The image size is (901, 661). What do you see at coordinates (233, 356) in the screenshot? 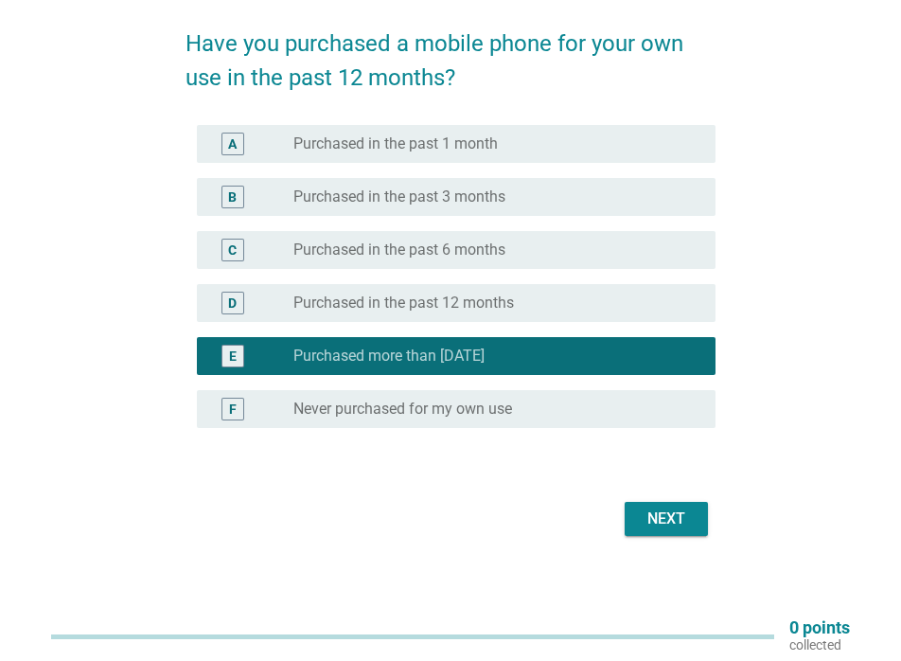
I see `div: E` at bounding box center [233, 356].